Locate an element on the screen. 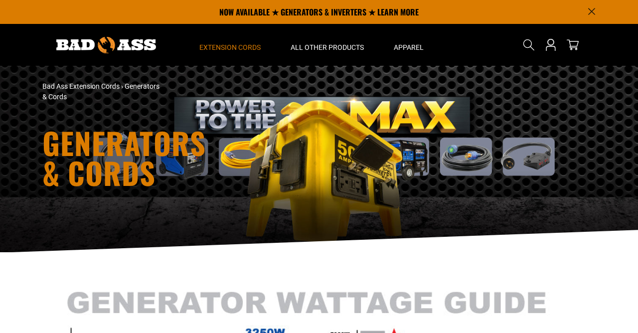 The image size is (638, 333). a: Bad Ass Extension Cords is located at coordinates (81, 86).